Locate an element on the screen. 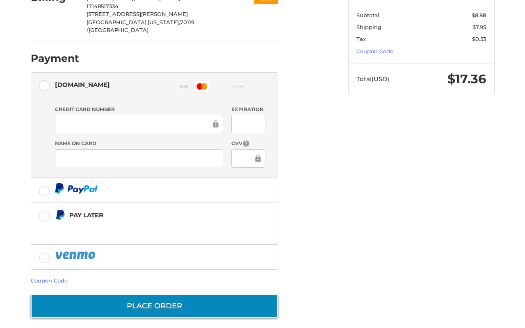  label: Credit Card Number is located at coordinates (139, 109).